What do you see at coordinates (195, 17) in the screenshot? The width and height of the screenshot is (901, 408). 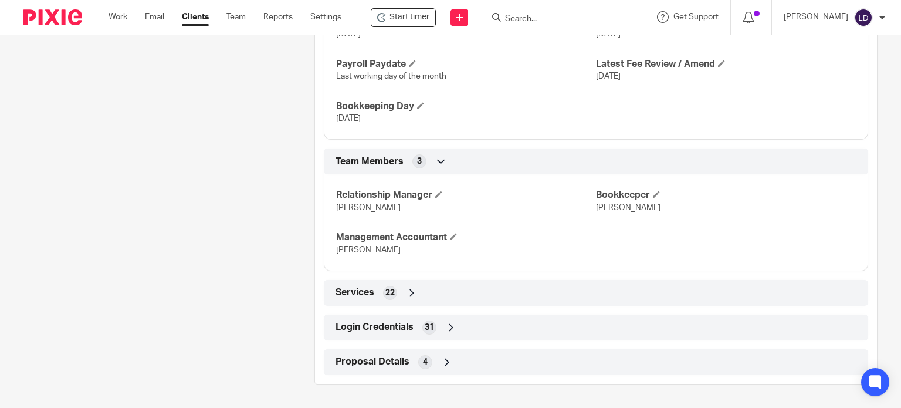 I see `a: Clients` at bounding box center [195, 17].